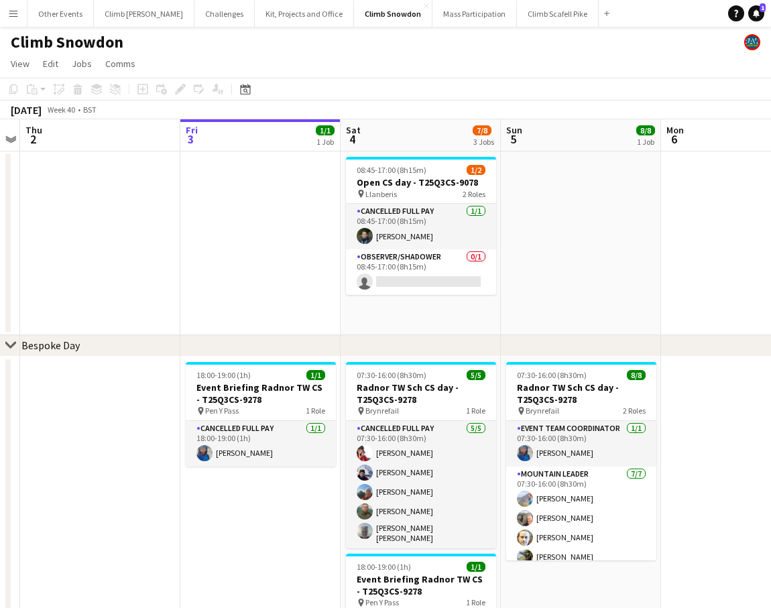 Image resolution: width=771 pixels, height=608 pixels. What do you see at coordinates (558, 13) in the screenshot?
I see `button: Climb Scafell Pike` at bounding box center [558, 13].